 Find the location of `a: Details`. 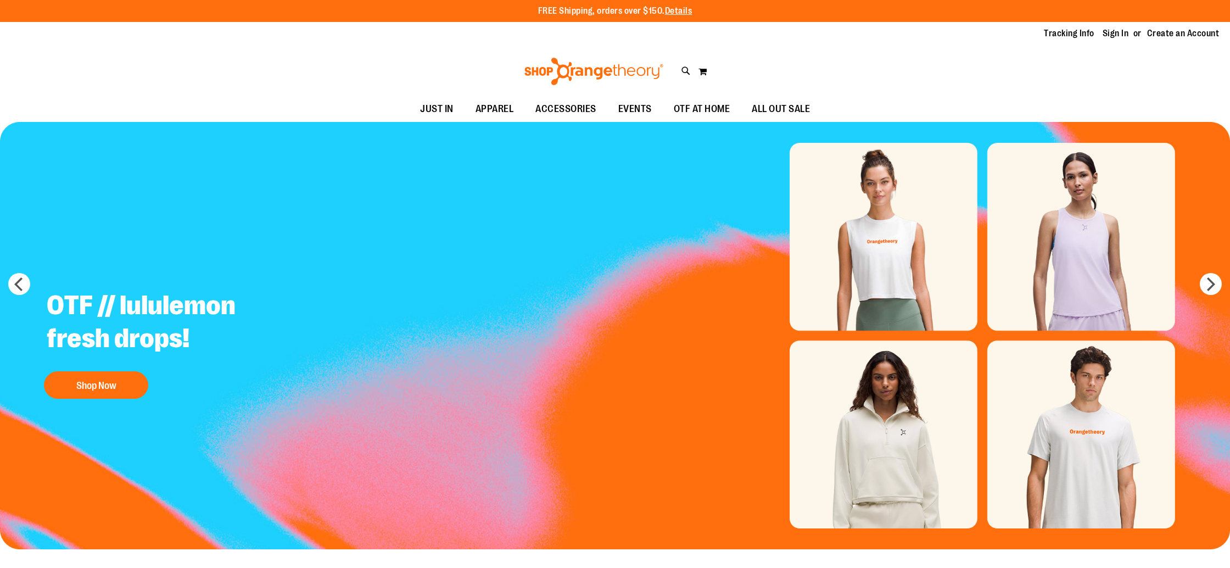

a: Details is located at coordinates (679, 11).